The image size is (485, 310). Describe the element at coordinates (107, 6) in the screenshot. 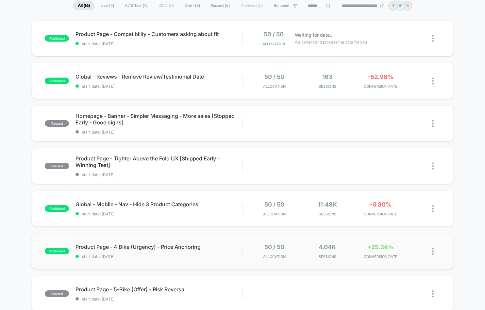

I see `span: Live ( 4 )` at that location.